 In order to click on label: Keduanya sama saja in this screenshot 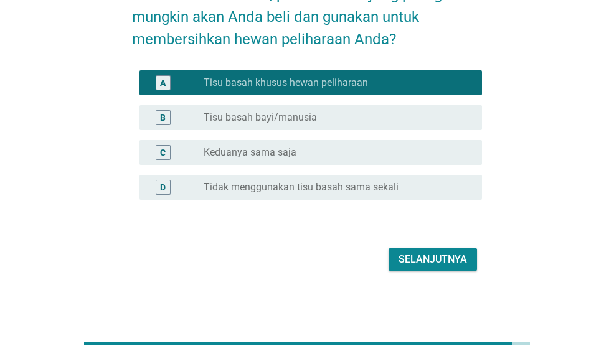, I will do `click(250, 153)`.